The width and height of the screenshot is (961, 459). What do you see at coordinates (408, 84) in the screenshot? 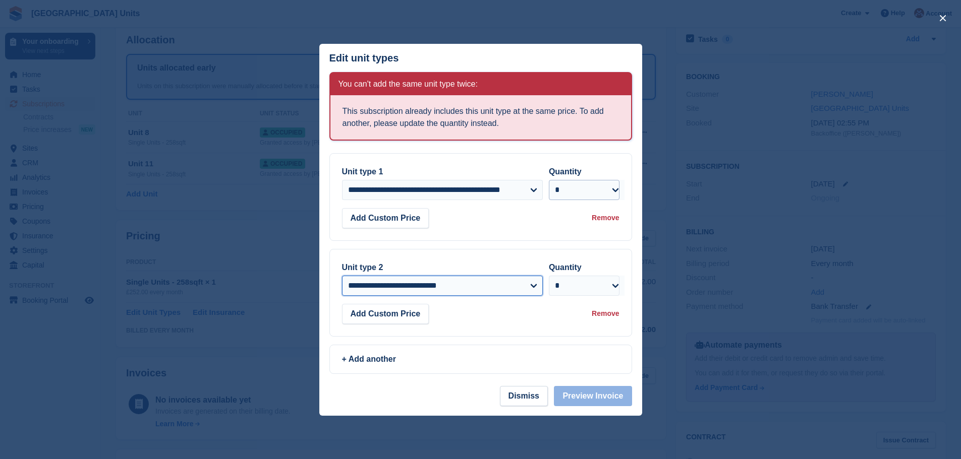
I see `h2: You can't add the same unit type twice:` at bounding box center [408, 84].